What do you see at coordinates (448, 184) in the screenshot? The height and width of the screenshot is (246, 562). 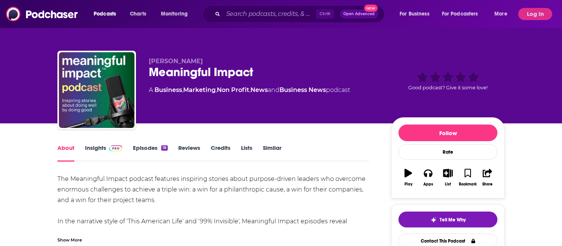 I see `div: List` at bounding box center [448, 184].